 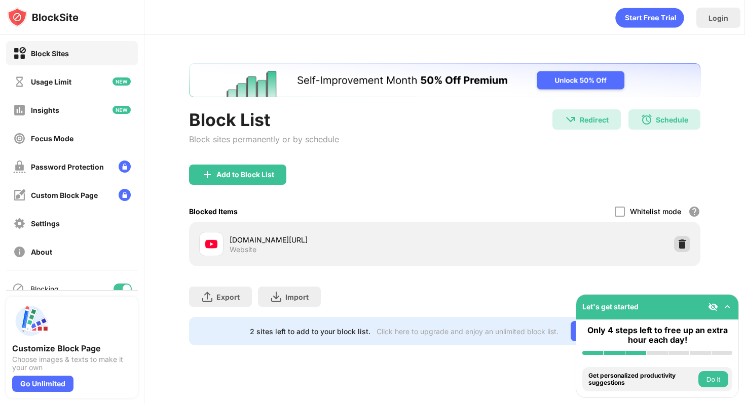 What do you see at coordinates (297, 297) in the screenshot?
I see `div: Import` at bounding box center [297, 297].